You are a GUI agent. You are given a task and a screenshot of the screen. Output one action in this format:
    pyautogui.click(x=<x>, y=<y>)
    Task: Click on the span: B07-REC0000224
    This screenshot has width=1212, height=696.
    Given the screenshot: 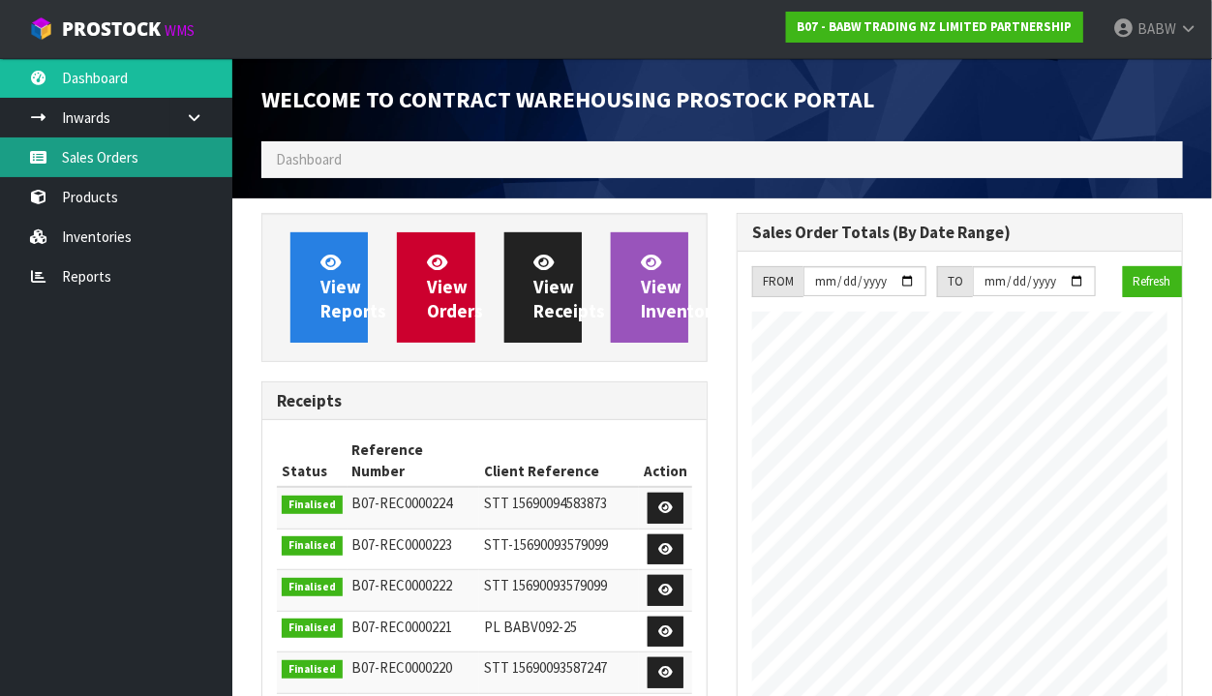 What is the action you would take?
    pyautogui.click(x=403, y=502)
    